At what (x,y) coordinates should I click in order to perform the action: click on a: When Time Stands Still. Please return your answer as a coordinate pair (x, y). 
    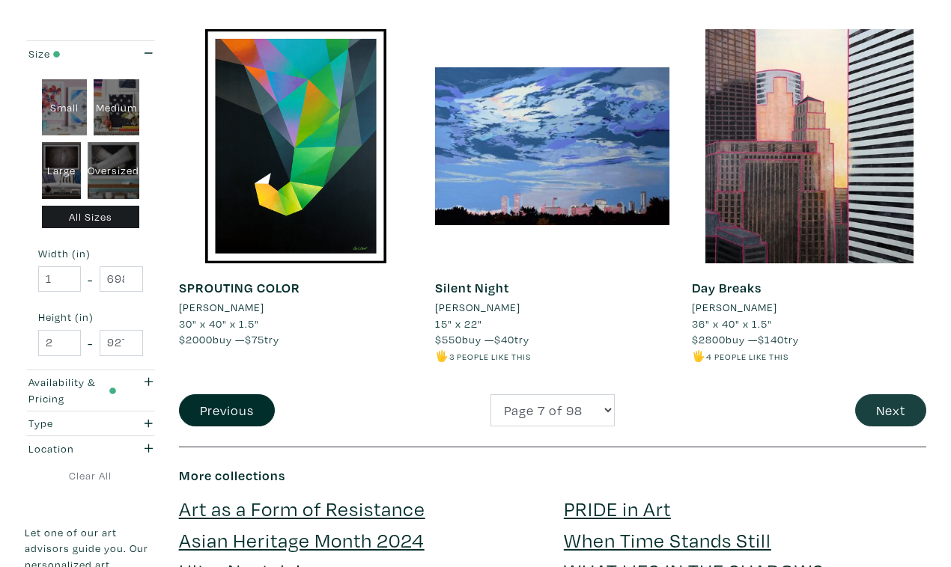
    Looking at the image, I should click on (667, 540).